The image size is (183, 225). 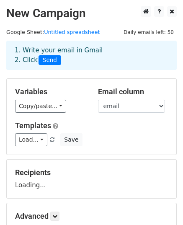 What do you see at coordinates (31, 140) in the screenshot?
I see `a: Load...` at bounding box center [31, 140].